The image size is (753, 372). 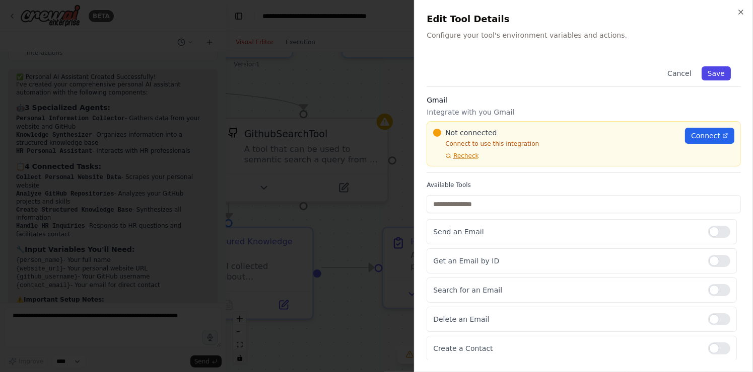 I want to click on p: Create a Contact, so click(x=566, y=349).